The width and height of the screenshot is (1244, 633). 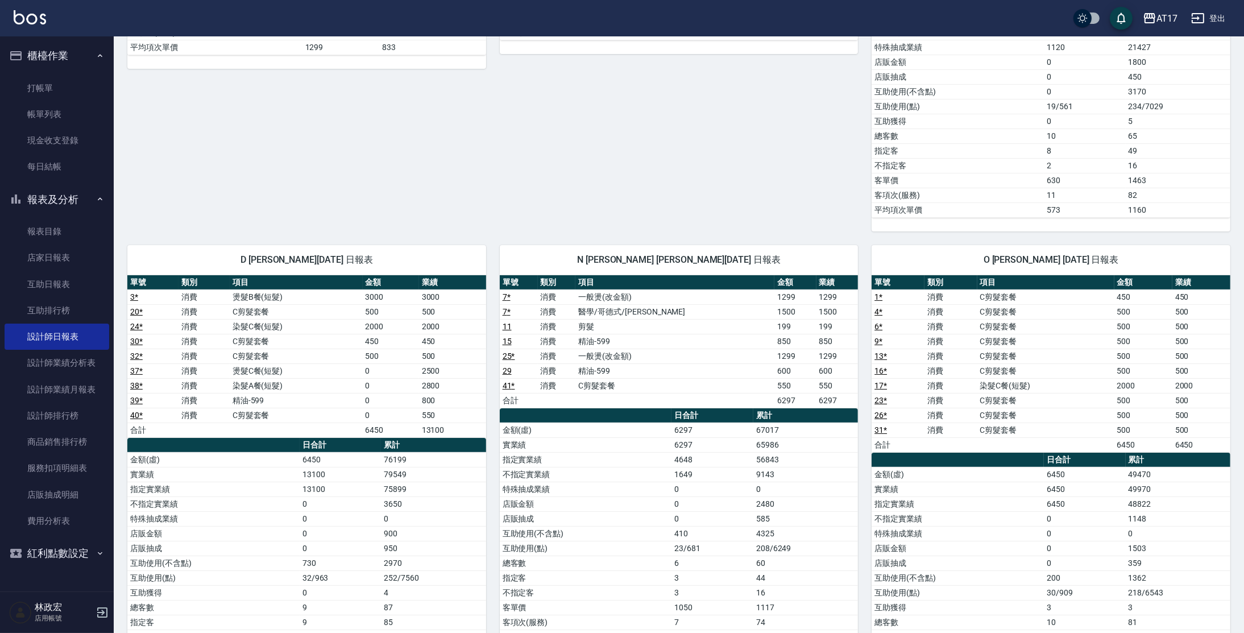 What do you see at coordinates (507, 341) in the screenshot?
I see `a: 15` at bounding box center [507, 341].